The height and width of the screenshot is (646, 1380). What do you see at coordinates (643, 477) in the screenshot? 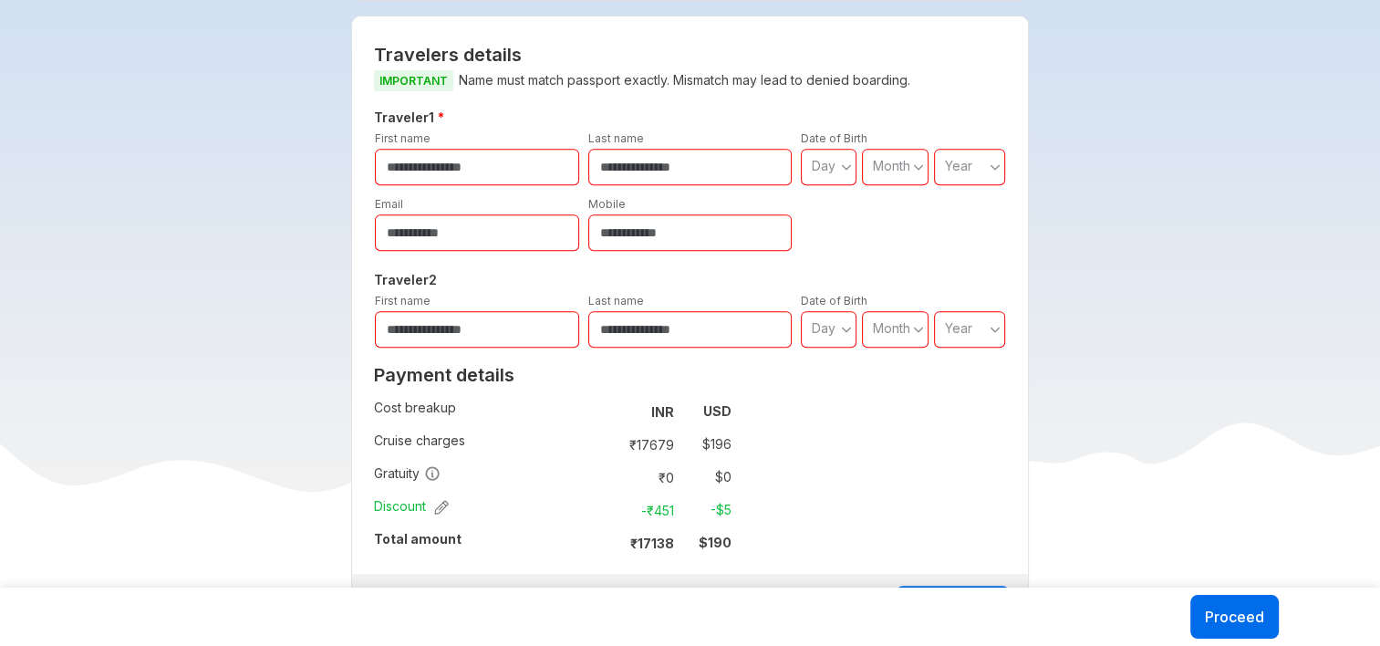
I see `td: ₹ 0` at bounding box center [643, 477].